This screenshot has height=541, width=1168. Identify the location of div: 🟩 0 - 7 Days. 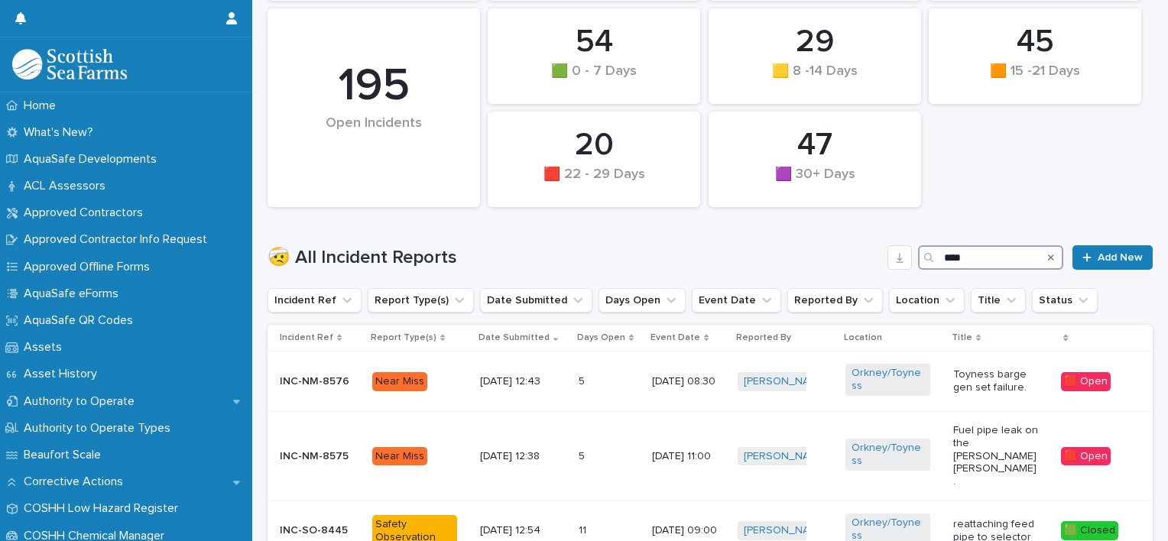
(594, 80).